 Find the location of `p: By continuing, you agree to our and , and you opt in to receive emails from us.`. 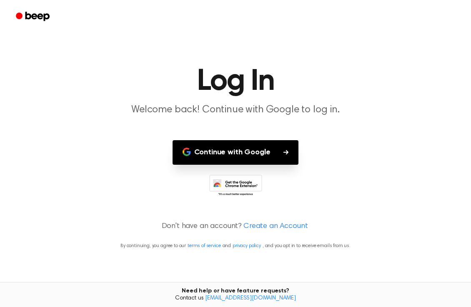

p: By continuing, you agree to our and , and you opt in to receive emails from us. is located at coordinates (235, 246).